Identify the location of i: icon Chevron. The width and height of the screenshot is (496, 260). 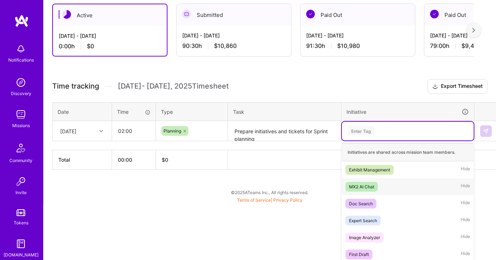
(101, 131).